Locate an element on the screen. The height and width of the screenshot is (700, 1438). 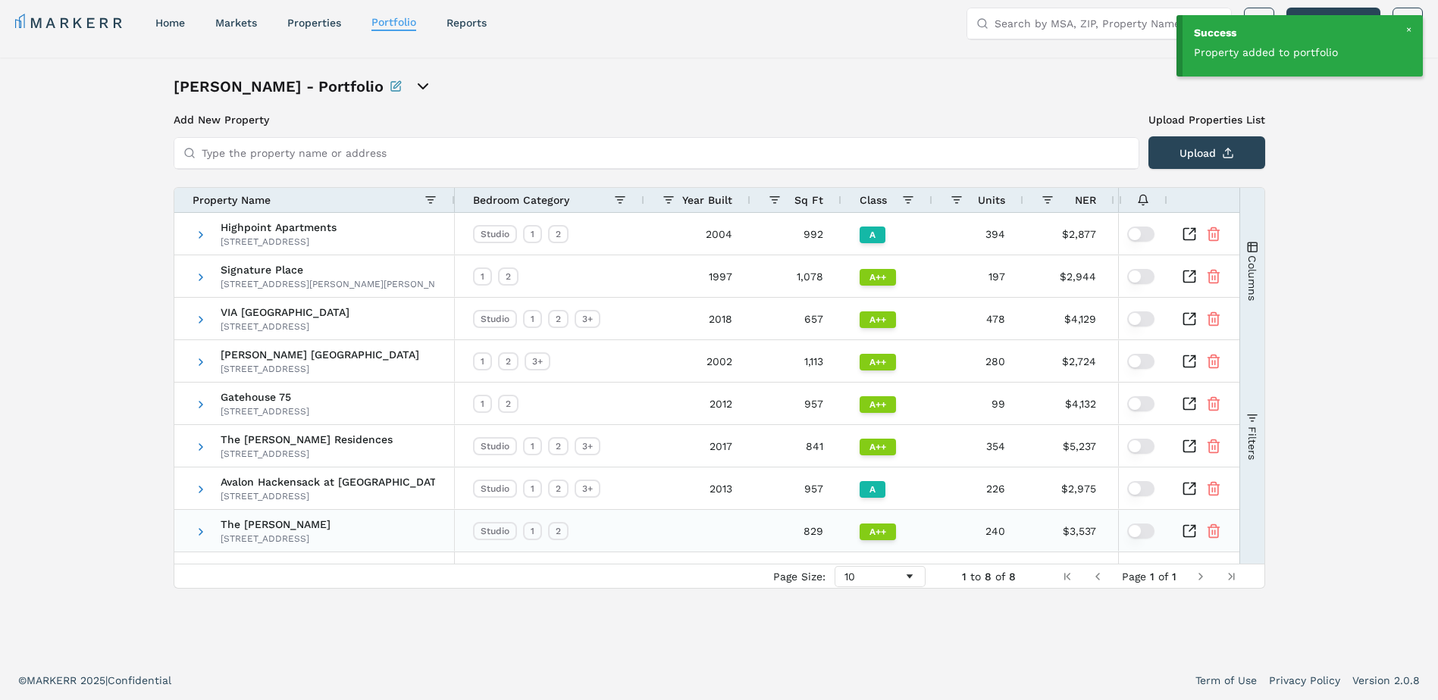
span: Class is located at coordinates (873, 200).